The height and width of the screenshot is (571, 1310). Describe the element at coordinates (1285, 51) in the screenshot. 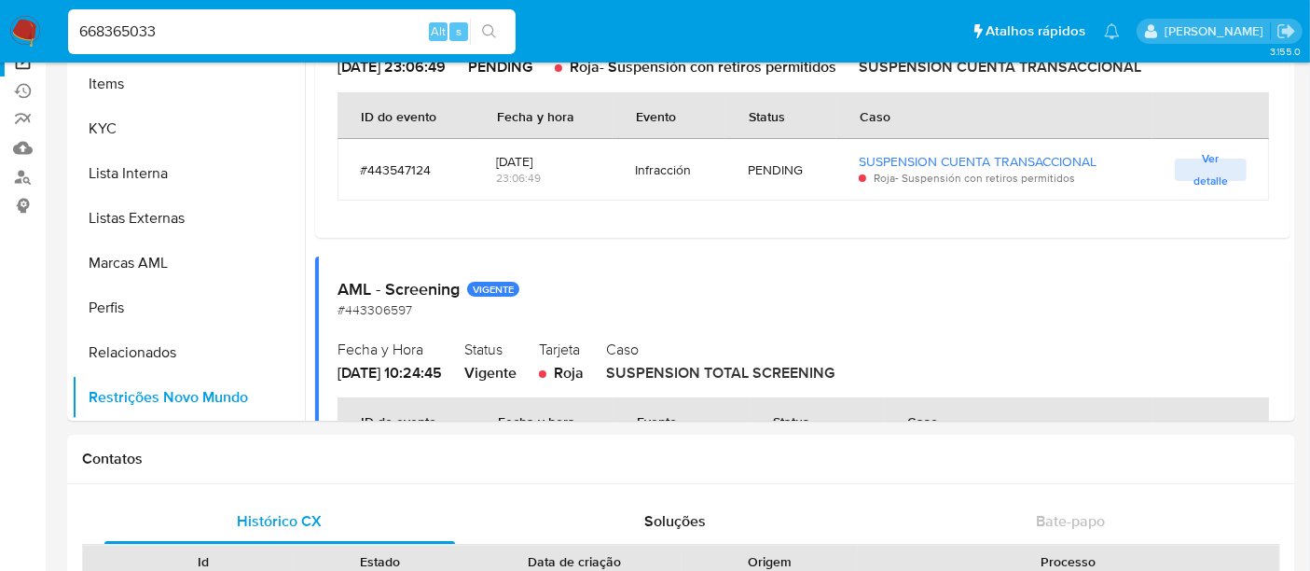

I see `span: 3.155.0` at that location.